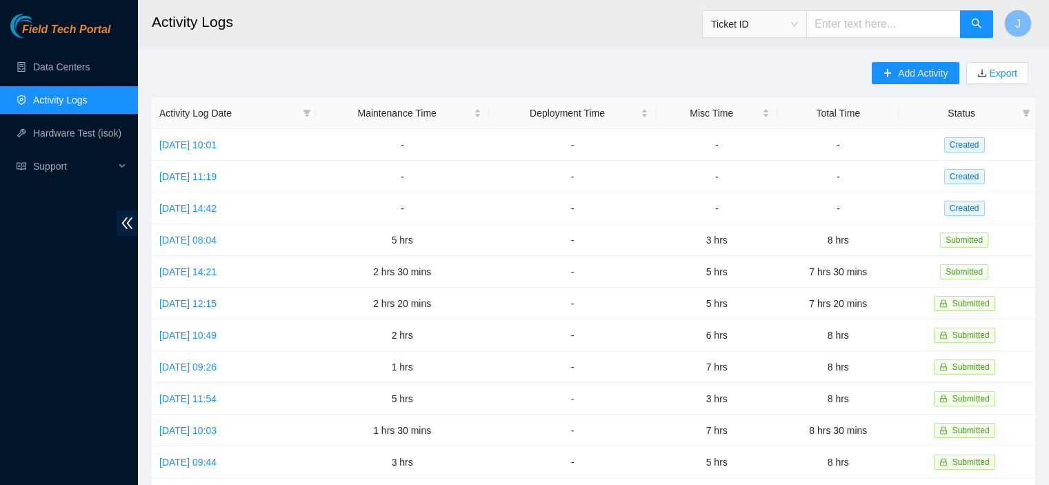 This screenshot has height=485, width=1049. Describe the element at coordinates (976, 24) in the screenshot. I see `button: search` at that location.